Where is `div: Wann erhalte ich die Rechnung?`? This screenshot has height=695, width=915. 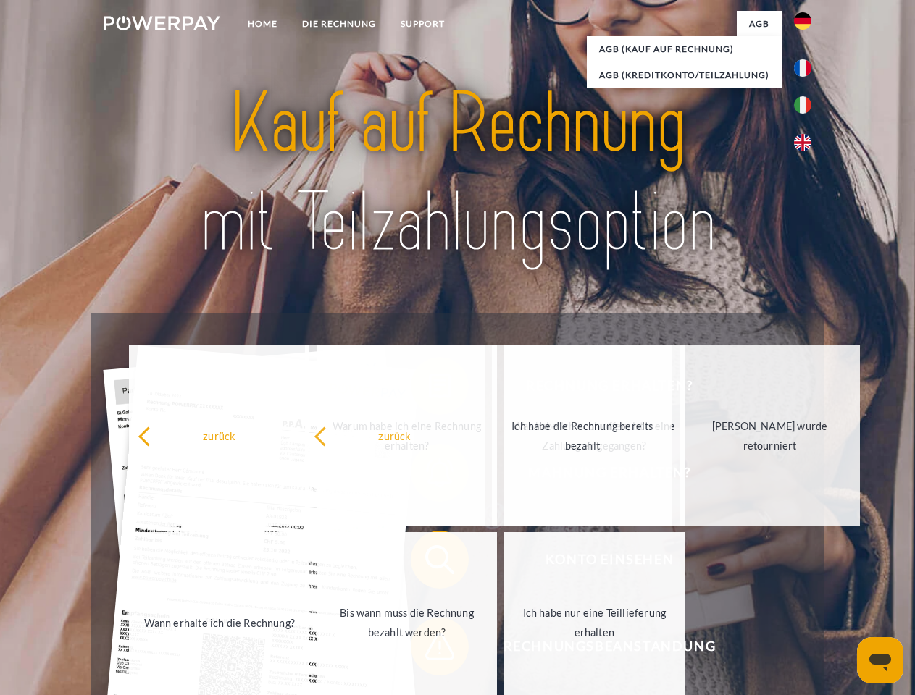
div: Wann erhalte ich die Rechnung? is located at coordinates (219, 622).